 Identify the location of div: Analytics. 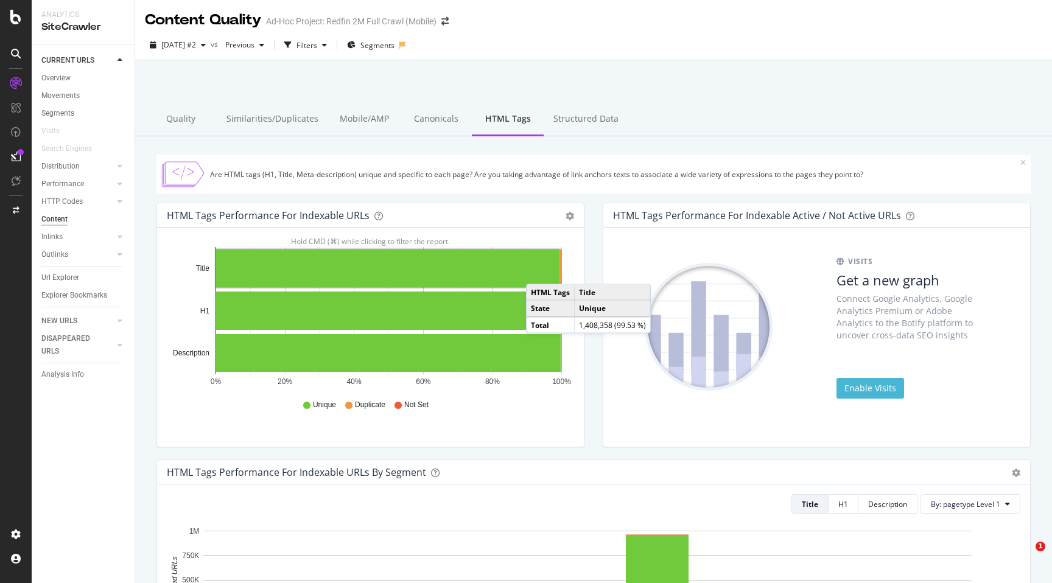
(83, 15).